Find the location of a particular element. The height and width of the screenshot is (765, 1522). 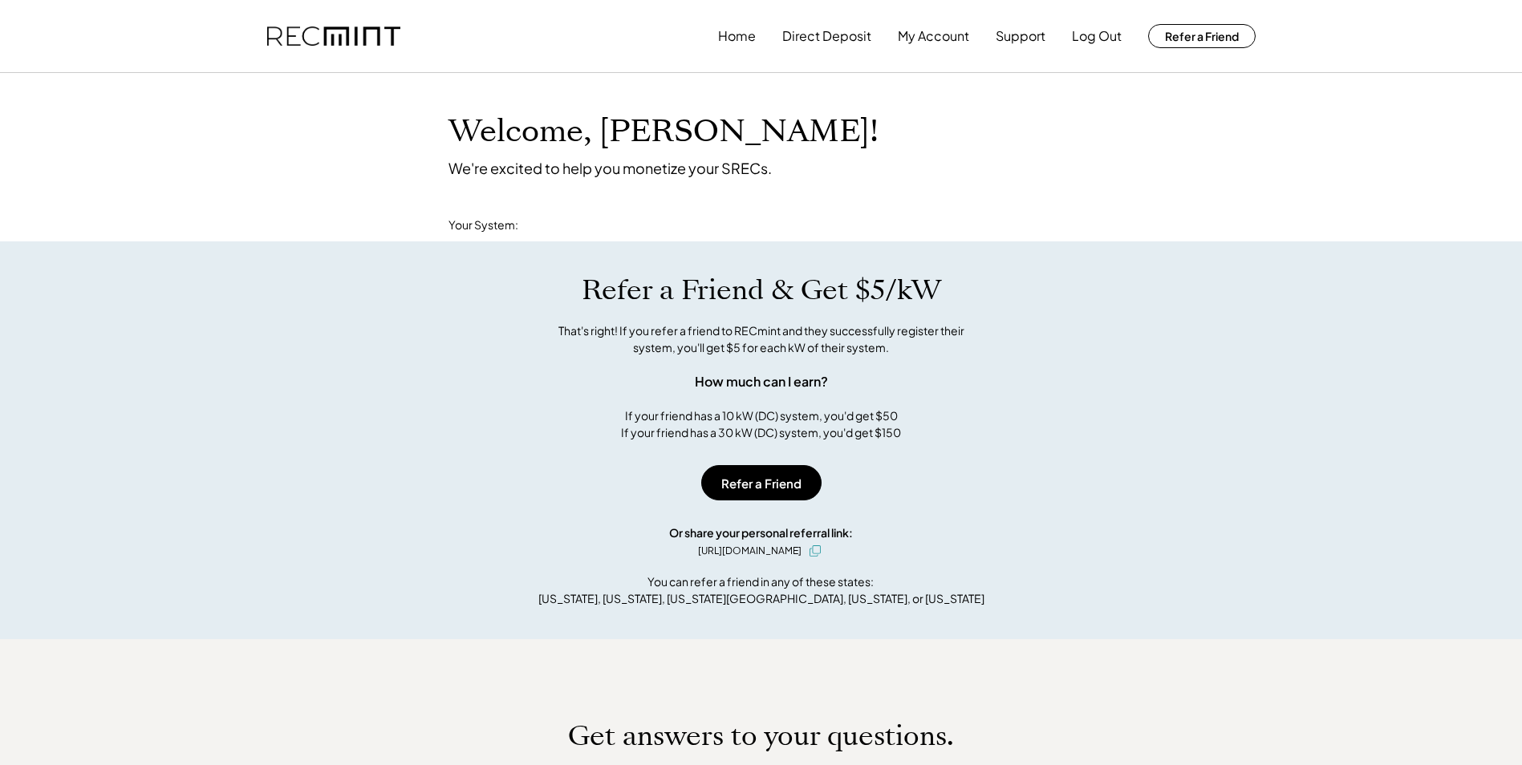

button: Log Out is located at coordinates (1097, 36).